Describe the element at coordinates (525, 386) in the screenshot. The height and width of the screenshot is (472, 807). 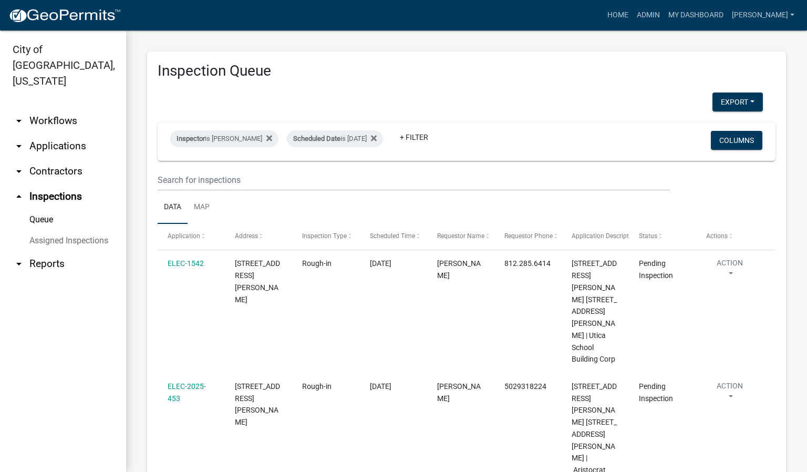
I see `span: 5029318224` at that location.